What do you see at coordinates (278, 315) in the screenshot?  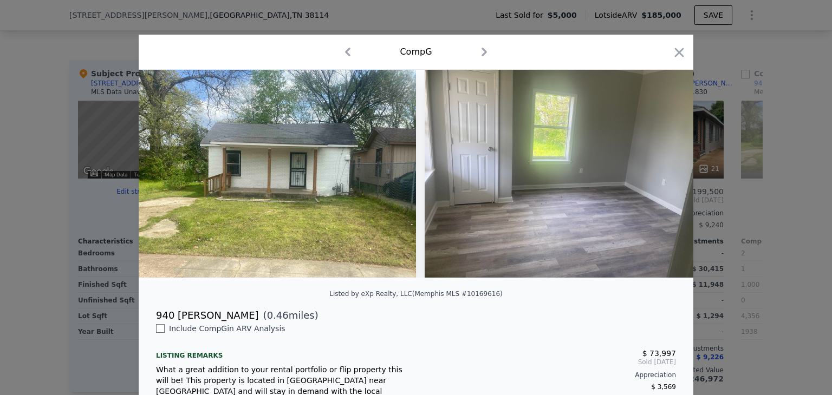 I see `span: 0.46` at bounding box center [278, 315].